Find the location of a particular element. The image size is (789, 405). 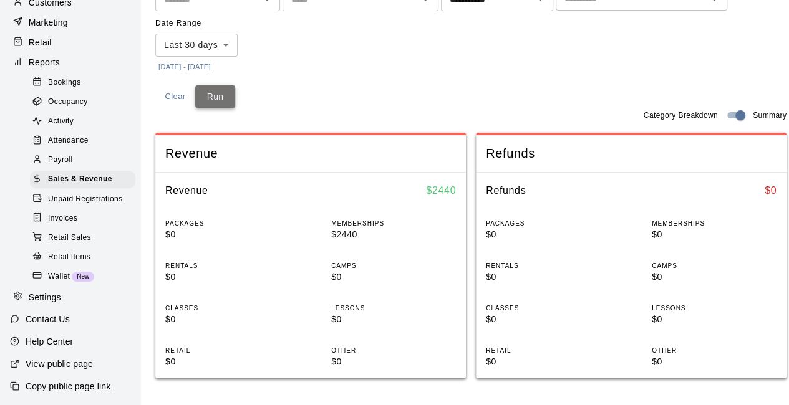

div: Occupancy is located at coordinates (82, 102).